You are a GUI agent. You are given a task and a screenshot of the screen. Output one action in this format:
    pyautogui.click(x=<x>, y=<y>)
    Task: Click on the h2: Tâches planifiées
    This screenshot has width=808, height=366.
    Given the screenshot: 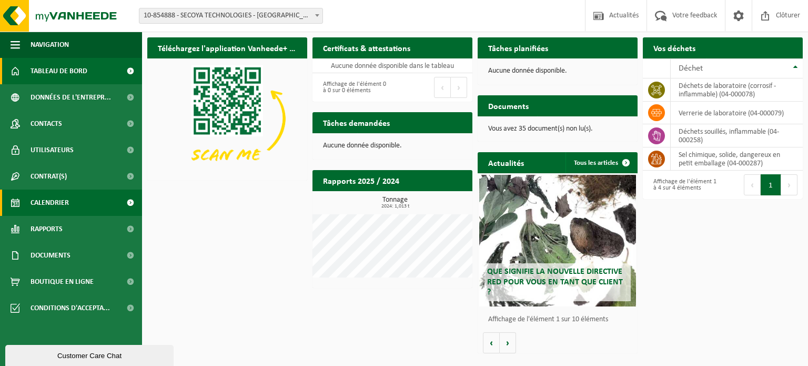 What is the action you would take?
    pyautogui.click(x=518, y=47)
    